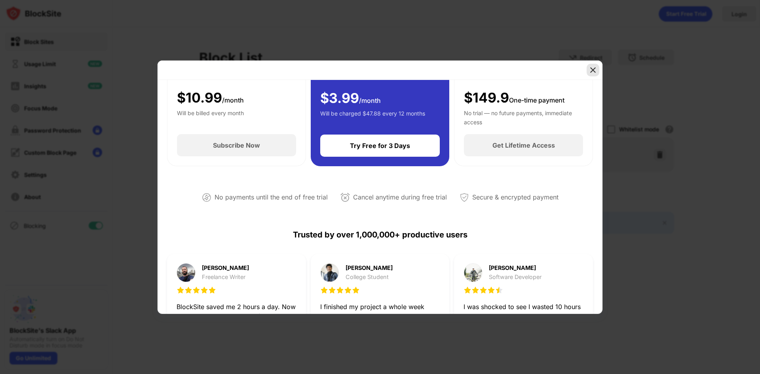 This screenshot has height=374, width=760. Describe the element at coordinates (523, 117) in the screenshot. I see `div: No trial — no future payments, immediate access` at that location.